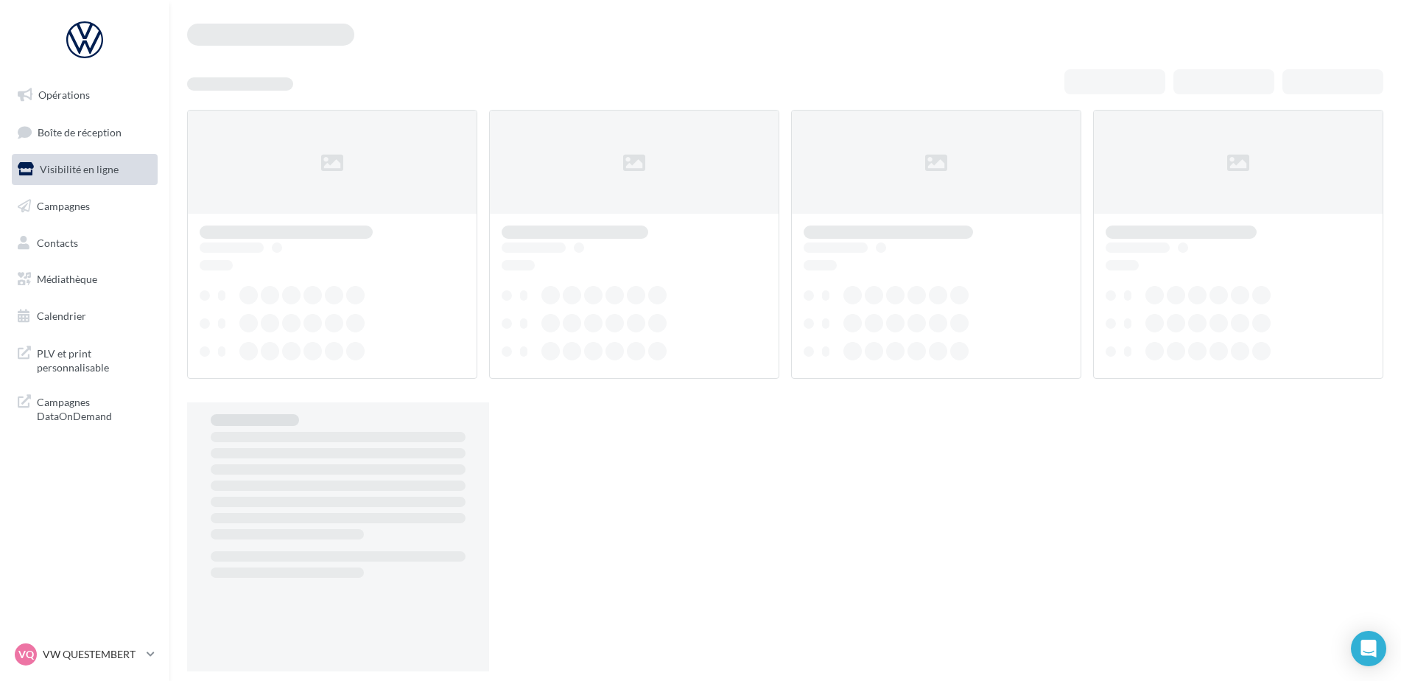 This screenshot has height=681, width=1401. What do you see at coordinates (64, 94) in the screenshot?
I see `span: Opérations` at bounding box center [64, 94].